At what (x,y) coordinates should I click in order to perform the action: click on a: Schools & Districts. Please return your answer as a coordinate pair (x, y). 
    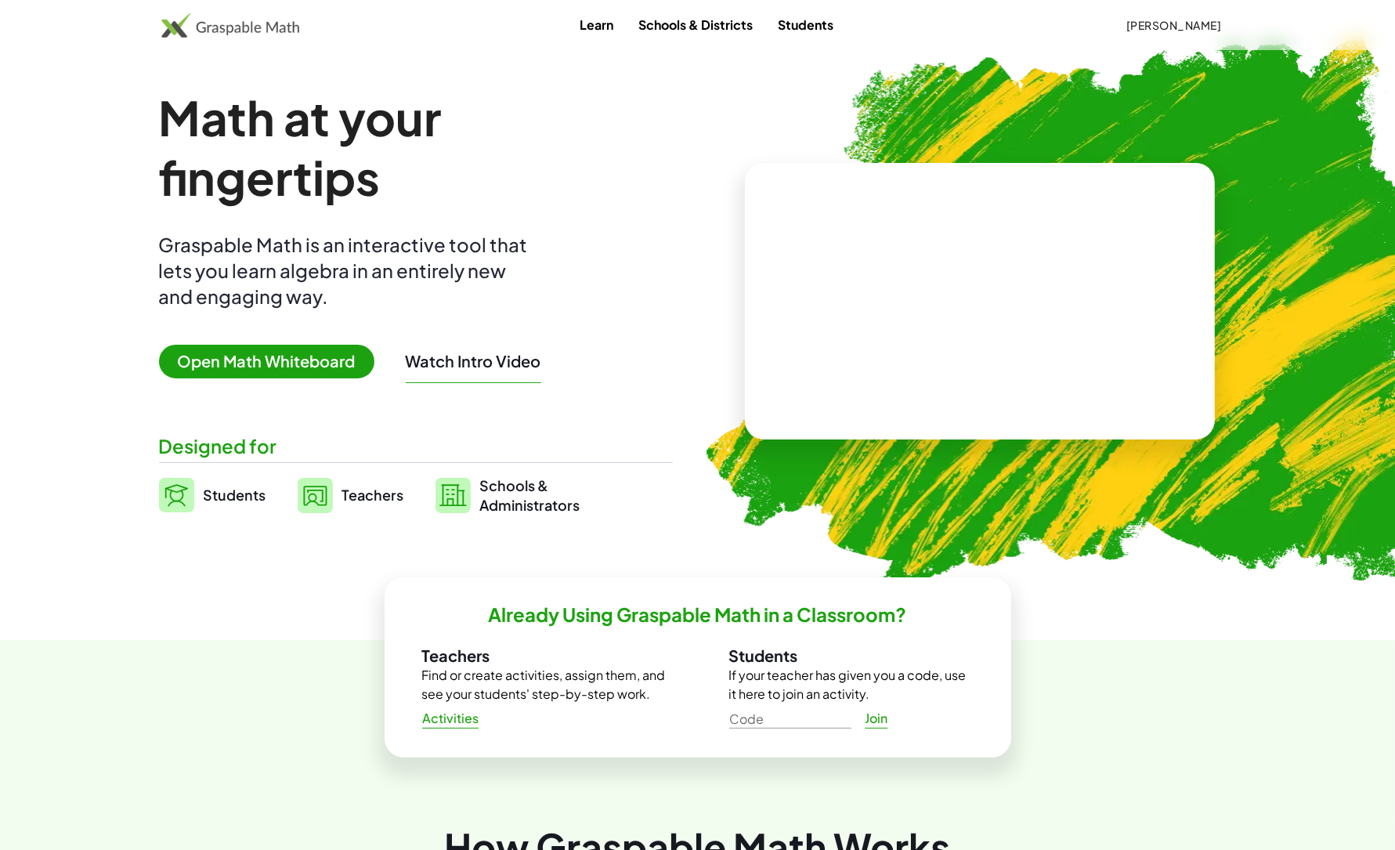
    Looking at the image, I should click on (696, 24).